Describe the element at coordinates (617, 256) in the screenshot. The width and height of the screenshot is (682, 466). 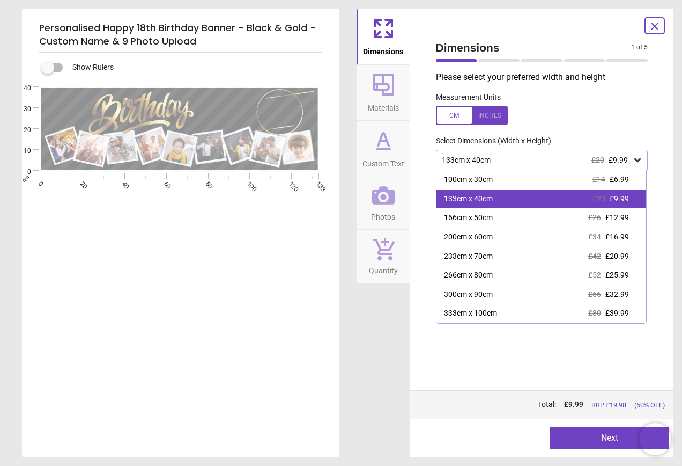
I see `span: £20.99` at that location.